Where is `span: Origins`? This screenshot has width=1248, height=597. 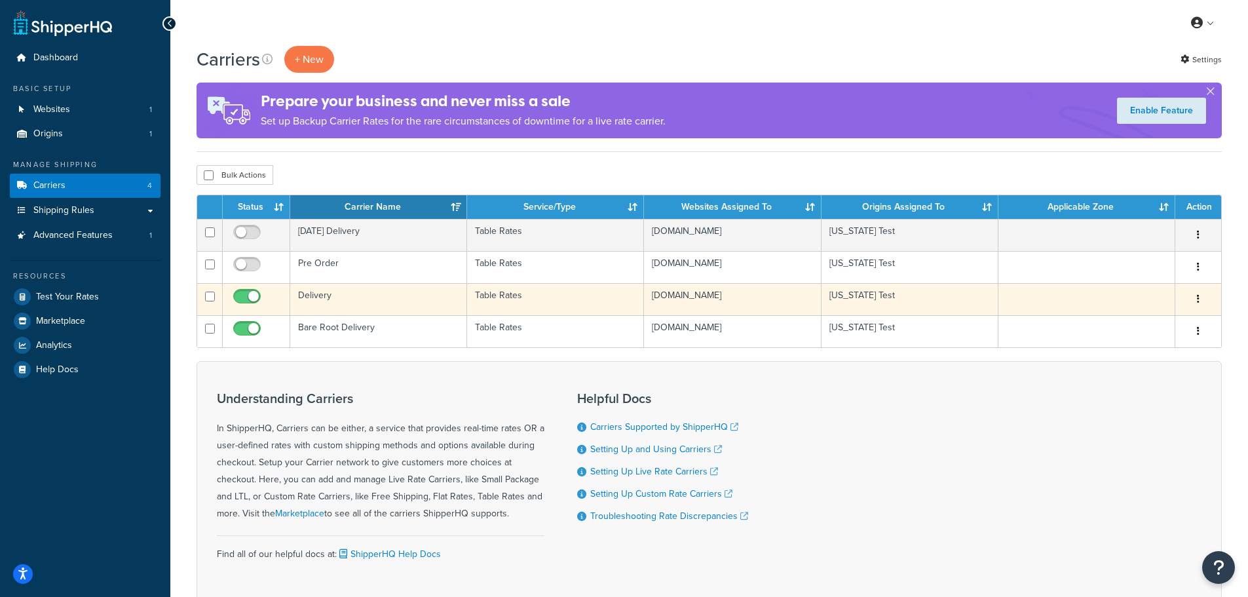 span: Origins is located at coordinates (48, 134).